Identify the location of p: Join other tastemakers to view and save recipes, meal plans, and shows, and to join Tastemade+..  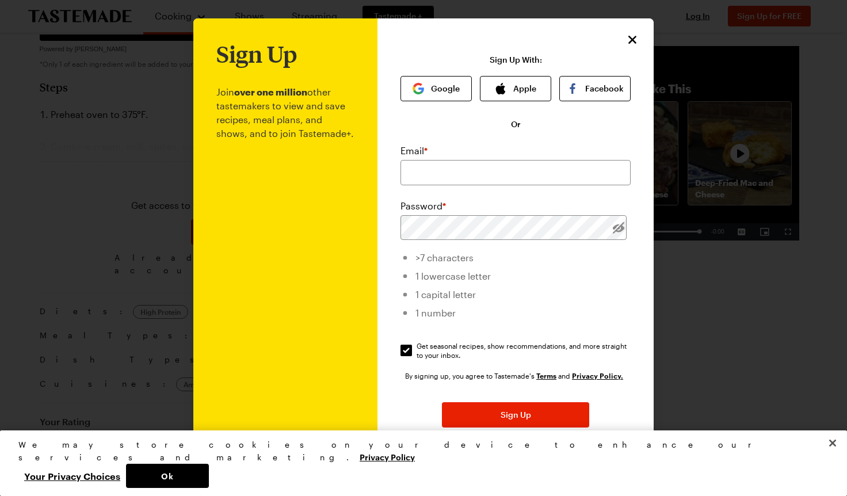
(285, 281).